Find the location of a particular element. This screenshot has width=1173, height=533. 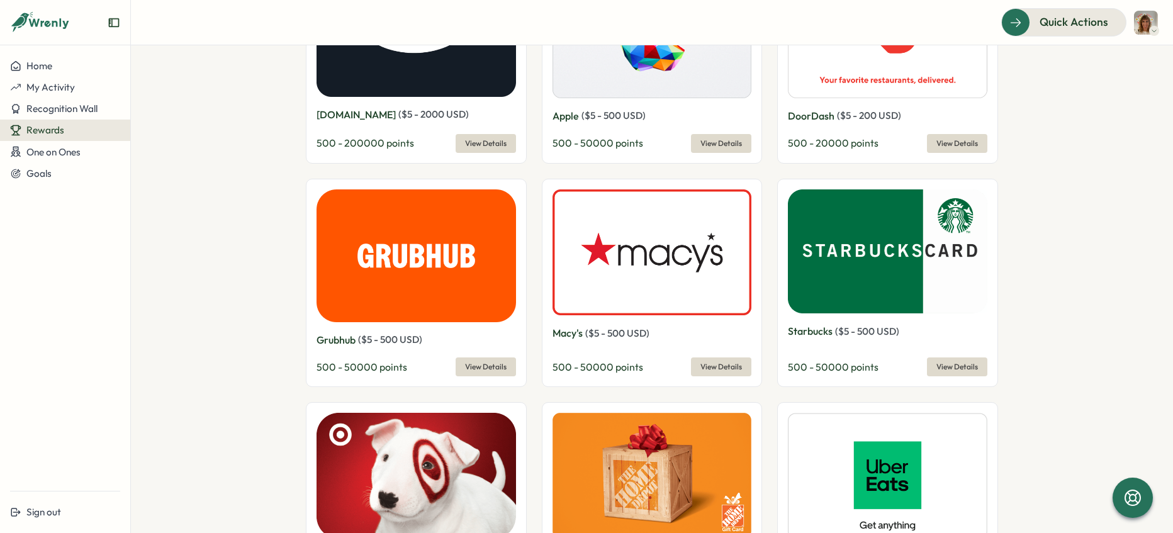

span: 500 - 200000 points is located at coordinates (365, 143).